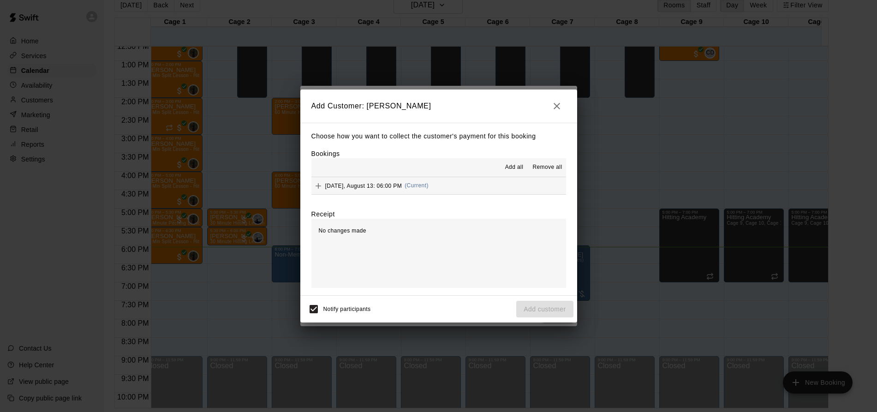  Describe the element at coordinates (326, 154) in the screenshot. I see `label: Bookings` at that location.